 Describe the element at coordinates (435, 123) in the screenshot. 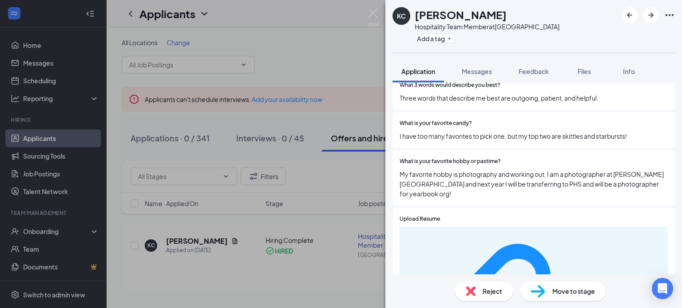

I see `span: What is your favorite candy?` at that location.